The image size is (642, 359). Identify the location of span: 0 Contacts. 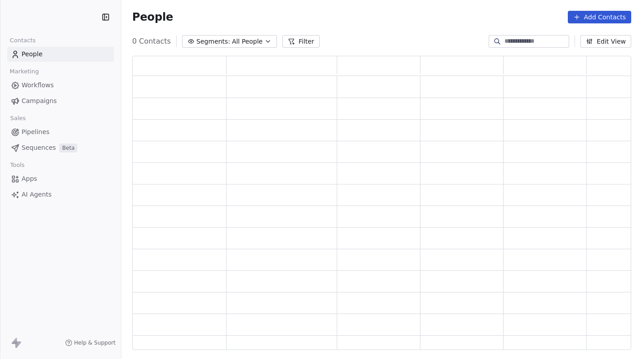
(152, 41).